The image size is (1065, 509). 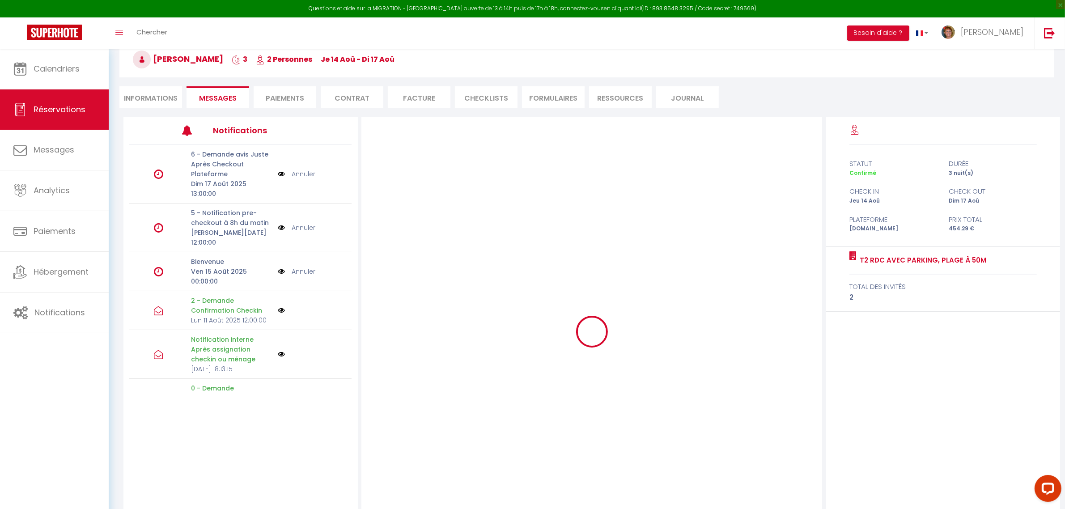 What do you see at coordinates (231, 320) in the screenshot?
I see `p: Lun 11 Août 2025 12:00:00` at bounding box center [231, 320].